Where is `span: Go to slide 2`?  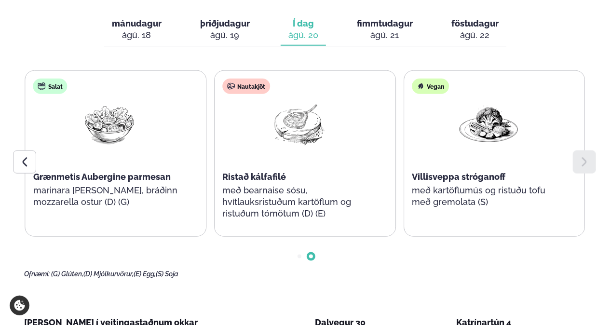 span: Go to slide 2 is located at coordinates (311, 257).